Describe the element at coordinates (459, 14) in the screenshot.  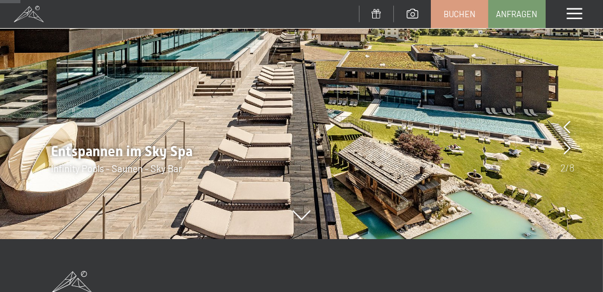
I see `a: Buchen` at that location.